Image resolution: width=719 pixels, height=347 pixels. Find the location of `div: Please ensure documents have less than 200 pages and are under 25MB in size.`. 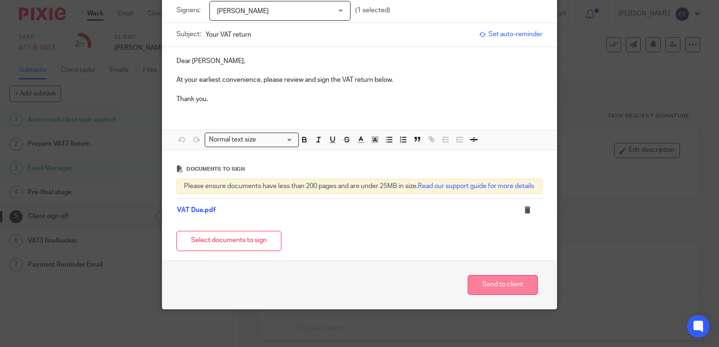

div: Please ensure documents have less than 200 pages and are under 25MB in size. is located at coordinates (359, 186).